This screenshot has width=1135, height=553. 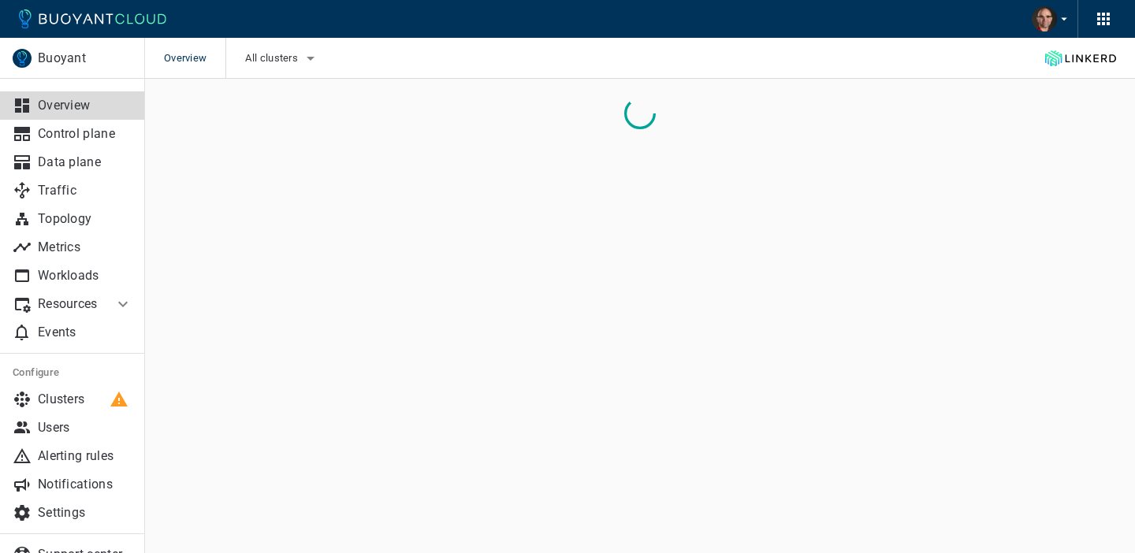 What do you see at coordinates (85, 399) in the screenshot?
I see `p: Clusters` at bounding box center [85, 399].